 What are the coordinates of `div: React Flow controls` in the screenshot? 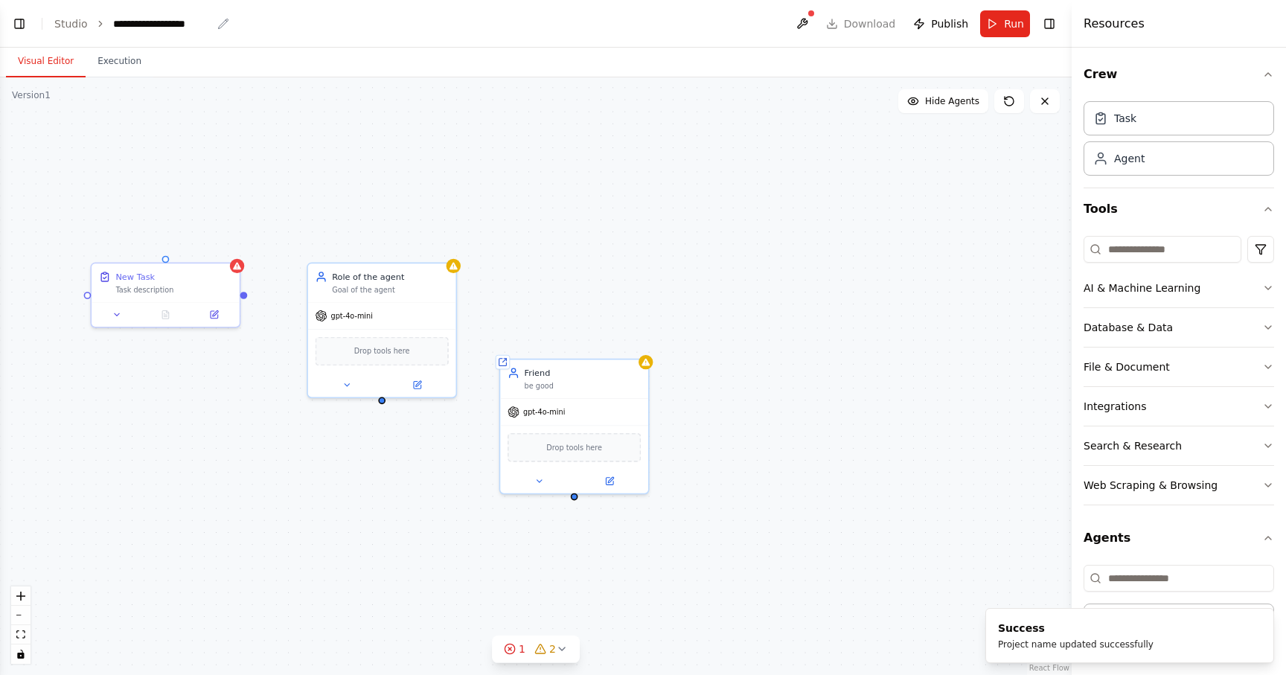 It's located at (21, 625).